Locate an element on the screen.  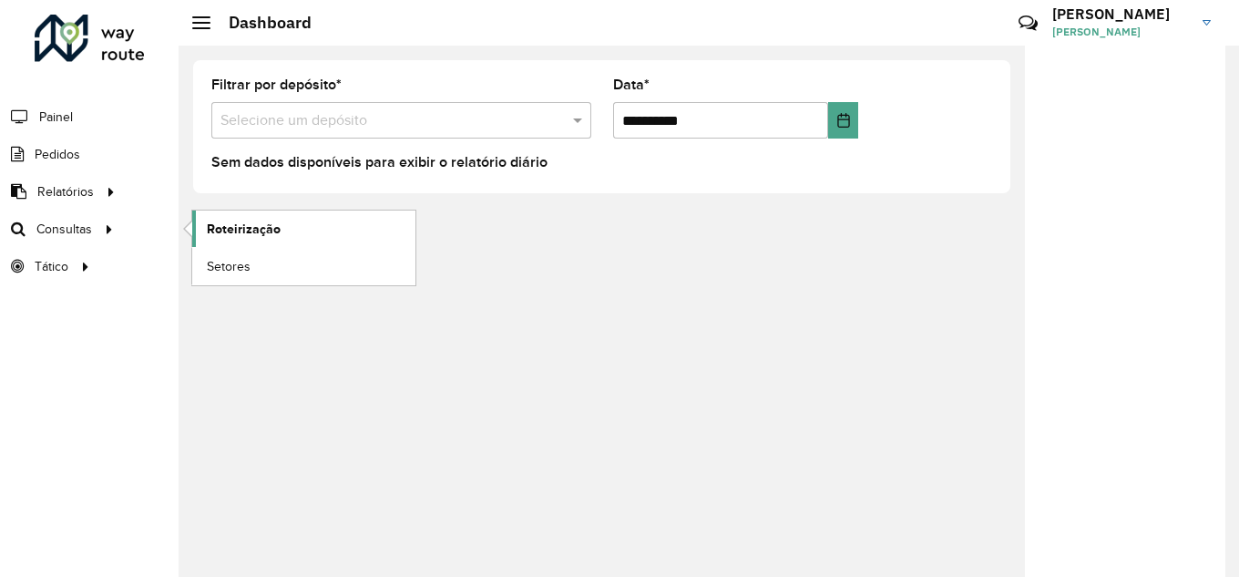
span: Painel is located at coordinates (56, 117).